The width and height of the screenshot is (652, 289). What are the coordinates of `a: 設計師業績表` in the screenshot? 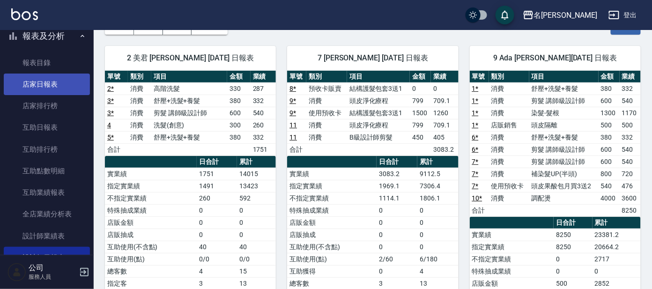 It's located at (47, 236).